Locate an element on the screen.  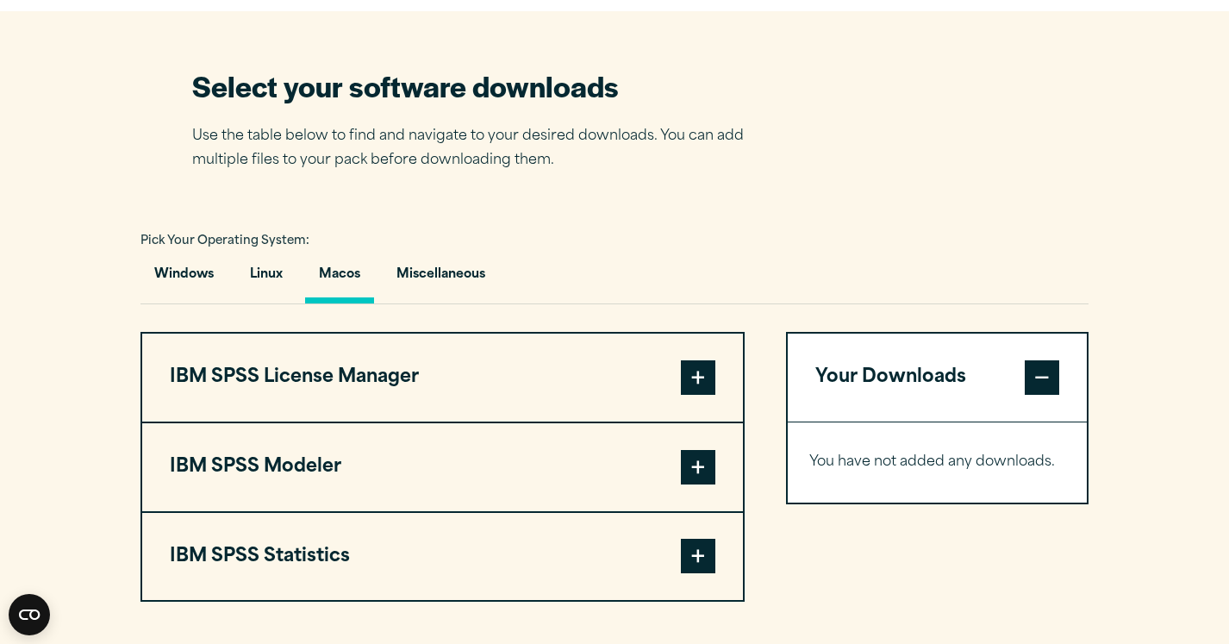
p: You have not added any downloads. is located at coordinates (937, 462).